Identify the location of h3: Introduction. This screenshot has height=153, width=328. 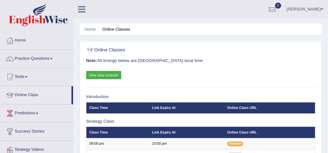
(201, 97).